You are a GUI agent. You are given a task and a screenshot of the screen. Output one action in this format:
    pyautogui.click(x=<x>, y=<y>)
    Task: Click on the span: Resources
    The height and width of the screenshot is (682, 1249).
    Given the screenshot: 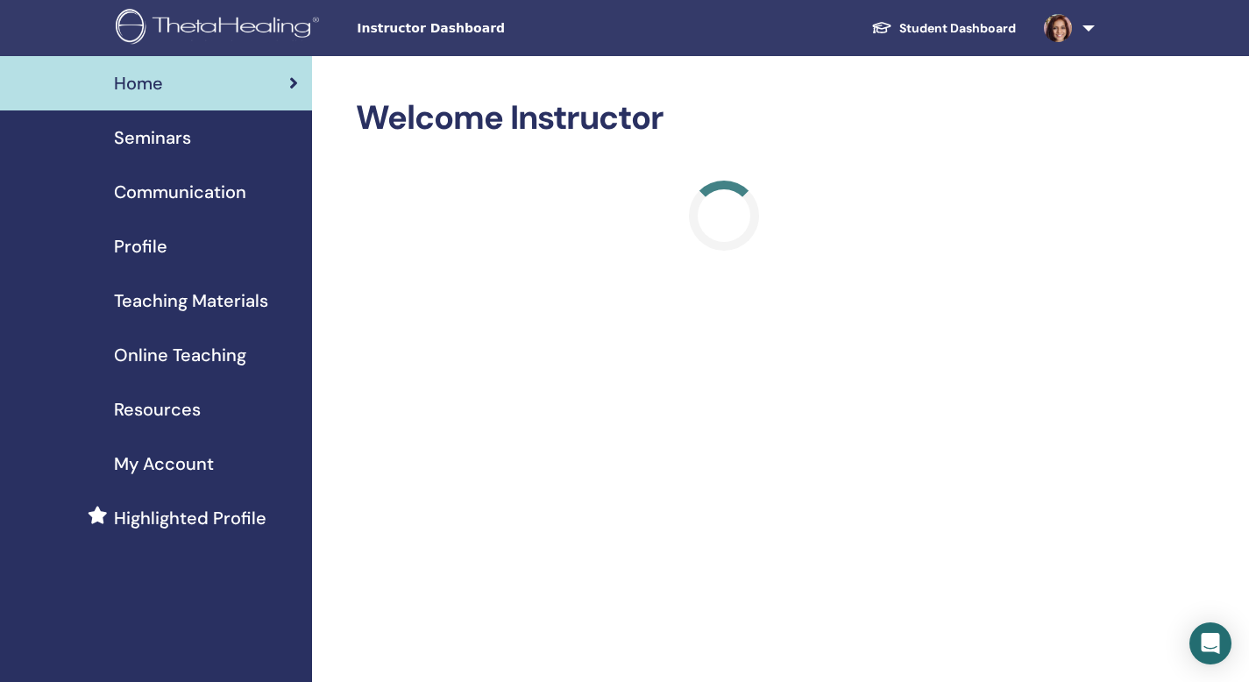 What is the action you would take?
    pyautogui.click(x=157, y=409)
    